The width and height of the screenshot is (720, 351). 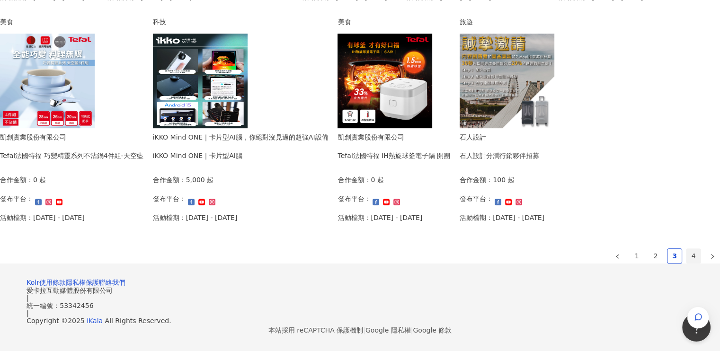 What do you see at coordinates (112, 283) in the screenshot?
I see `a: 聯絡我們` at bounding box center [112, 283].